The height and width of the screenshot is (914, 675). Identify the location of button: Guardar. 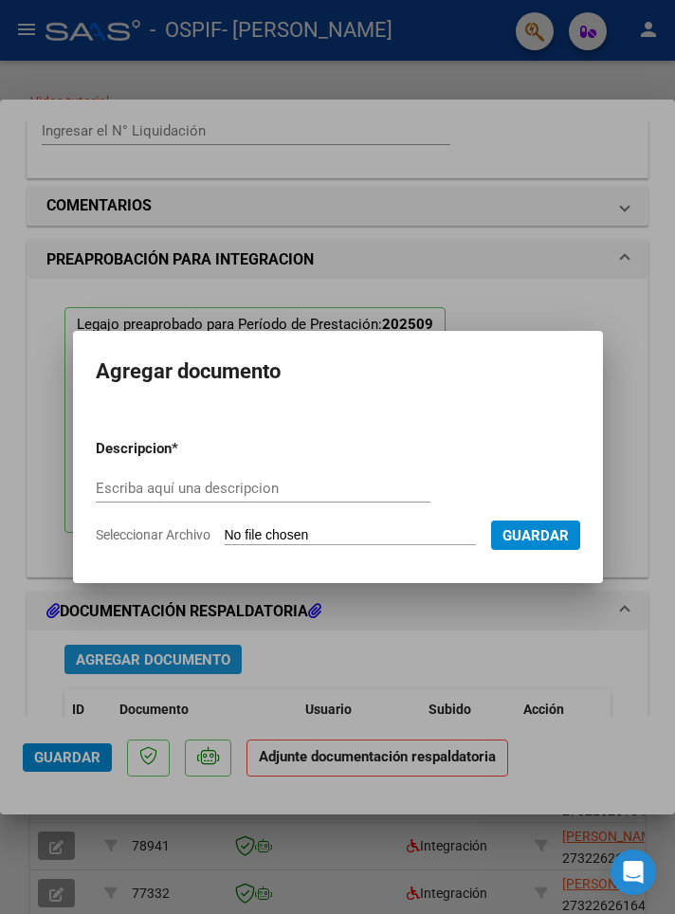
(536, 535).